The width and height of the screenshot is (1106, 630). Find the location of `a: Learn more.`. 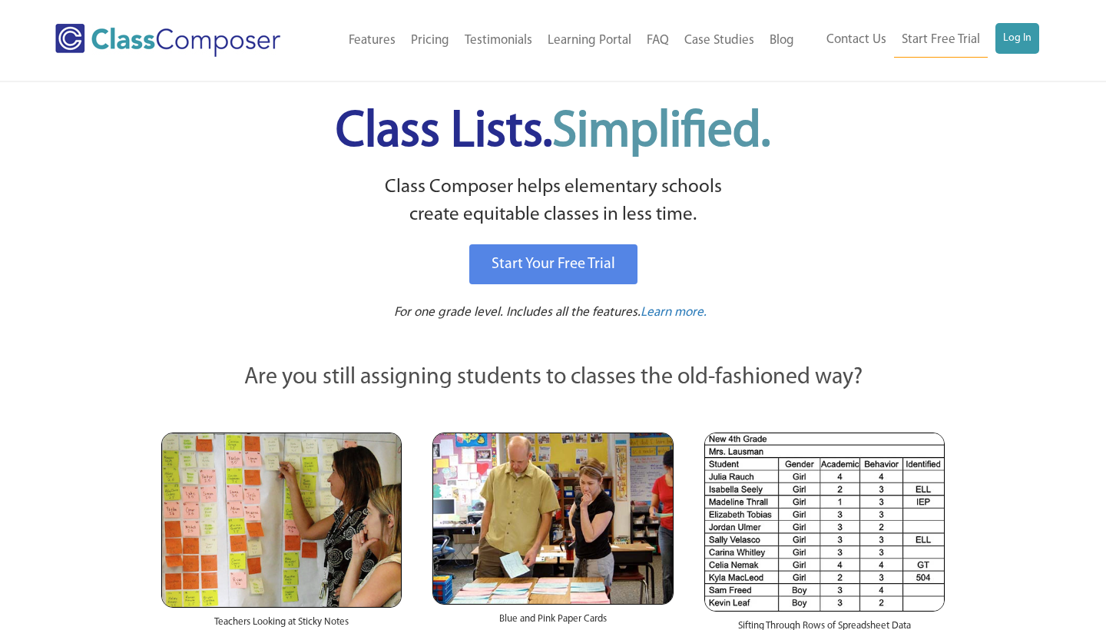

a: Learn more. is located at coordinates (674, 313).